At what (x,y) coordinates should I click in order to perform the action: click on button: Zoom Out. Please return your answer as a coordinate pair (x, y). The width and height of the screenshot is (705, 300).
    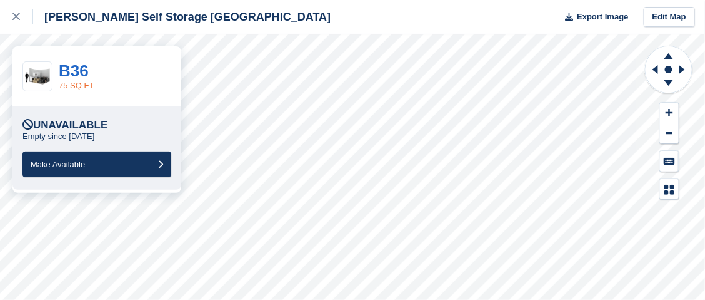
    Looking at the image, I should click on (670, 133).